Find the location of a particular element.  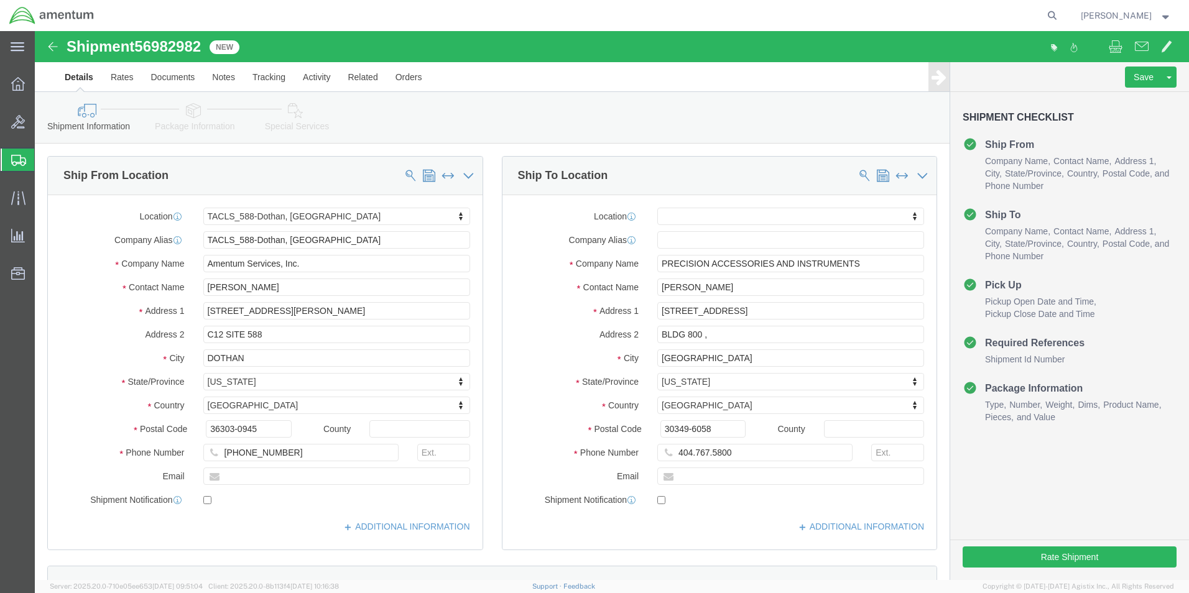

span: Marcus McGuire is located at coordinates (1116, 16).